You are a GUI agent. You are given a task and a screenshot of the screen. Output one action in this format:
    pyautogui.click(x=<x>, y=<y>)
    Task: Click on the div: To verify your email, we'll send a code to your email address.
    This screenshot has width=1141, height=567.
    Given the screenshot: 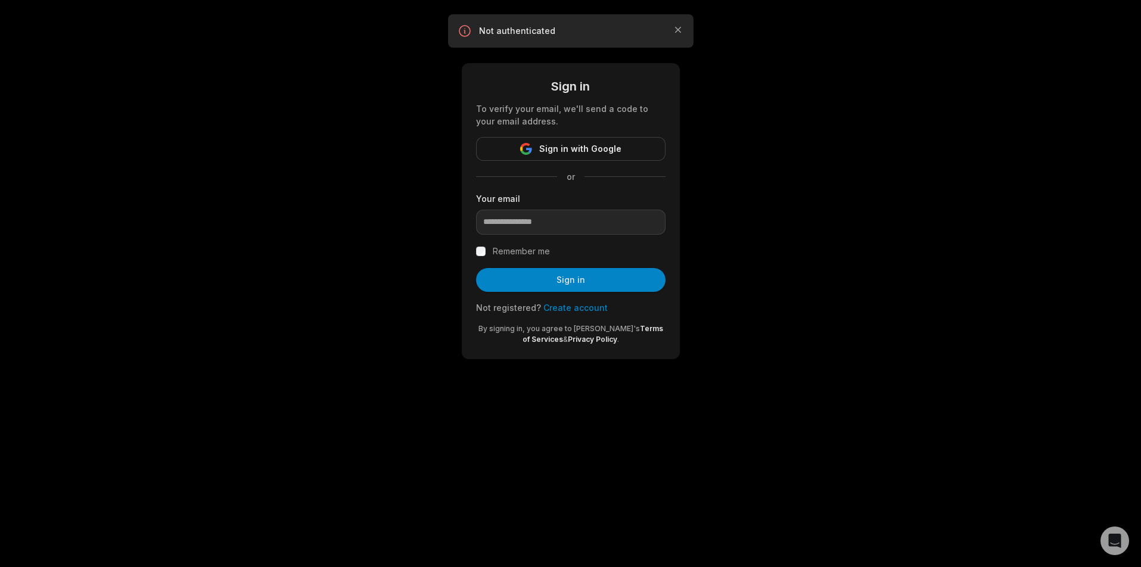 What is the action you would take?
    pyautogui.click(x=571, y=115)
    